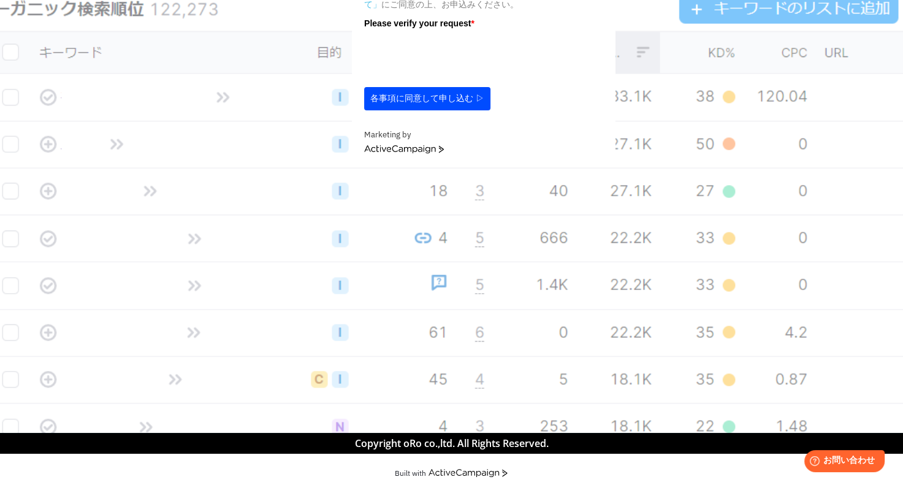  What do you see at coordinates (427, 99) in the screenshot?
I see `button: 各事項に同意して申し込む ▷` at bounding box center [427, 99].